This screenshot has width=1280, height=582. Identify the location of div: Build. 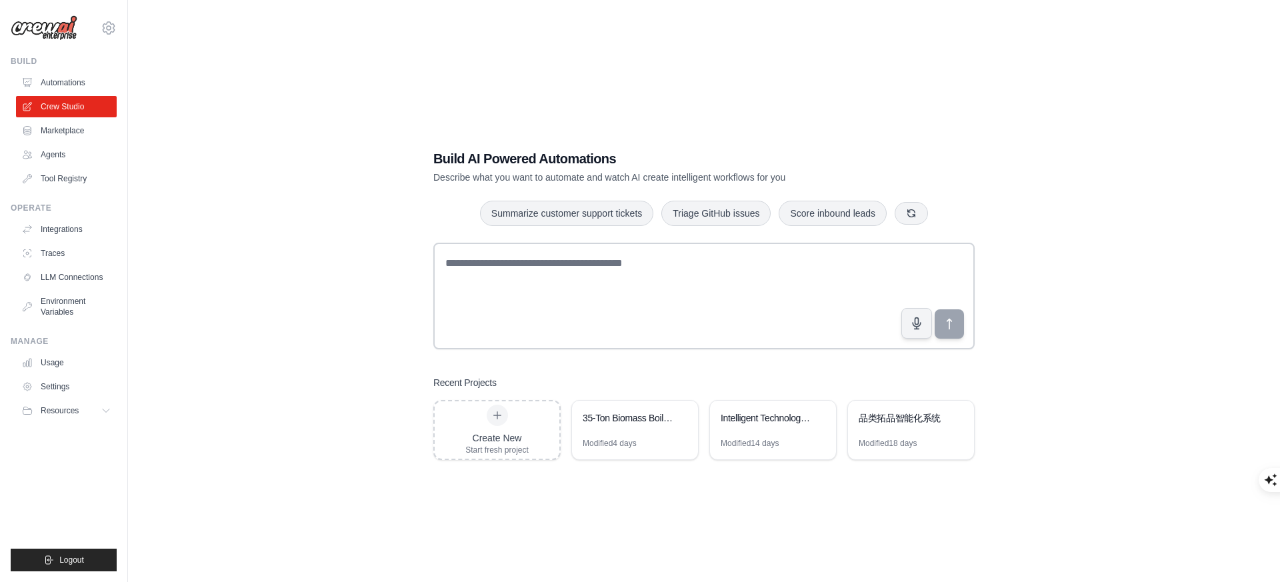
(63, 61).